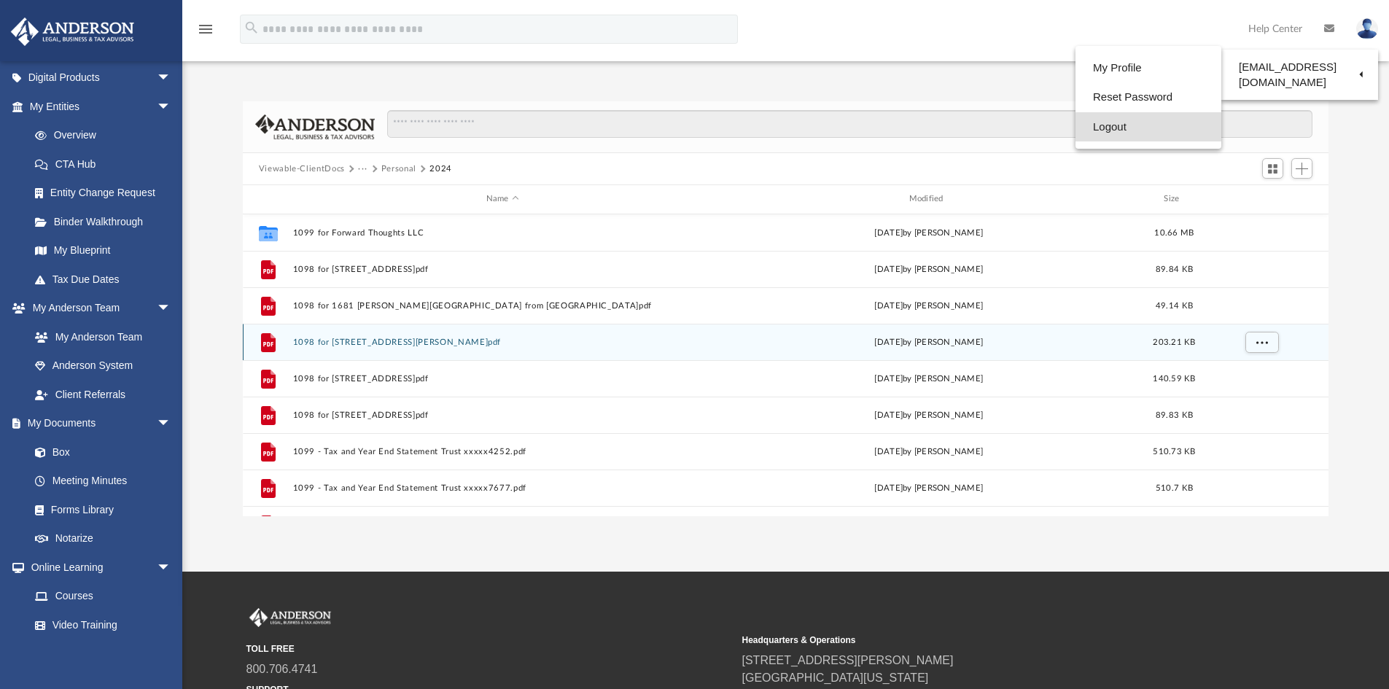  Describe the element at coordinates (1261, 342) in the screenshot. I see `button: More options` at that location.